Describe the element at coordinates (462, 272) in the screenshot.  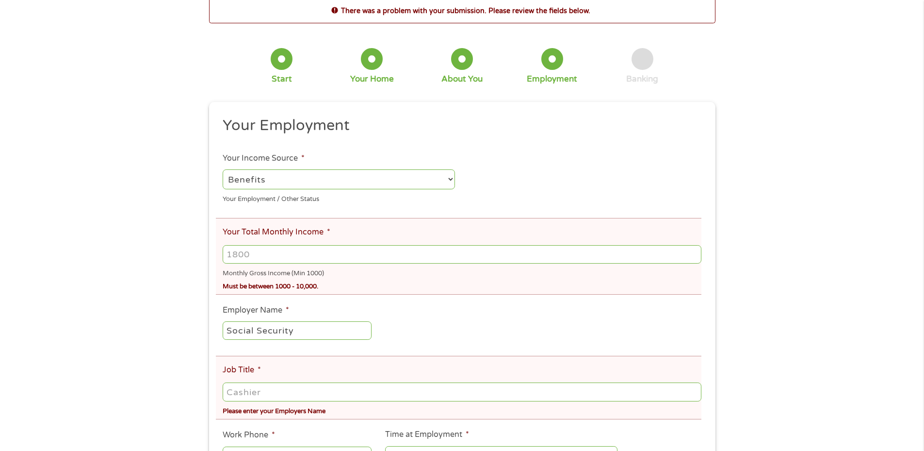
I see `div: Monthly Gross Income (Min 1000)` at that location.